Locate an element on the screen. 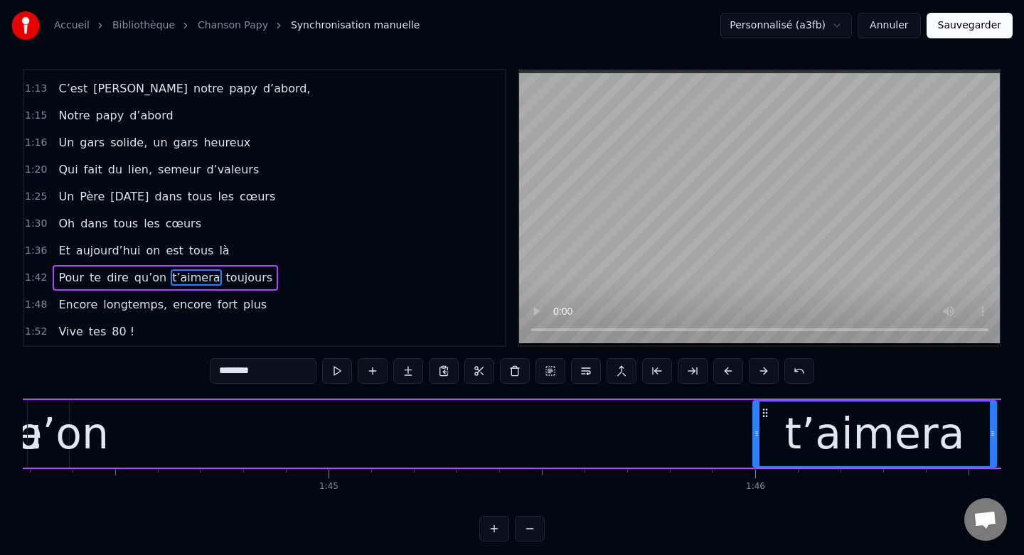  div: t’aimera is located at coordinates (875, 434).